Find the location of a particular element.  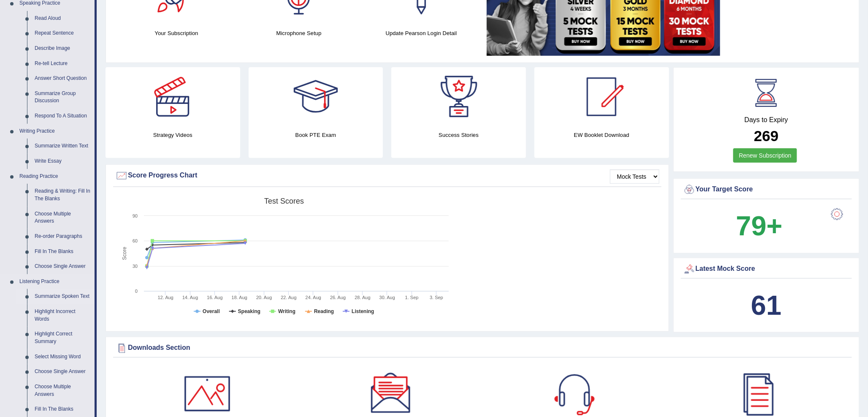

div: Score Progress Chart is located at coordinates (387, 176).